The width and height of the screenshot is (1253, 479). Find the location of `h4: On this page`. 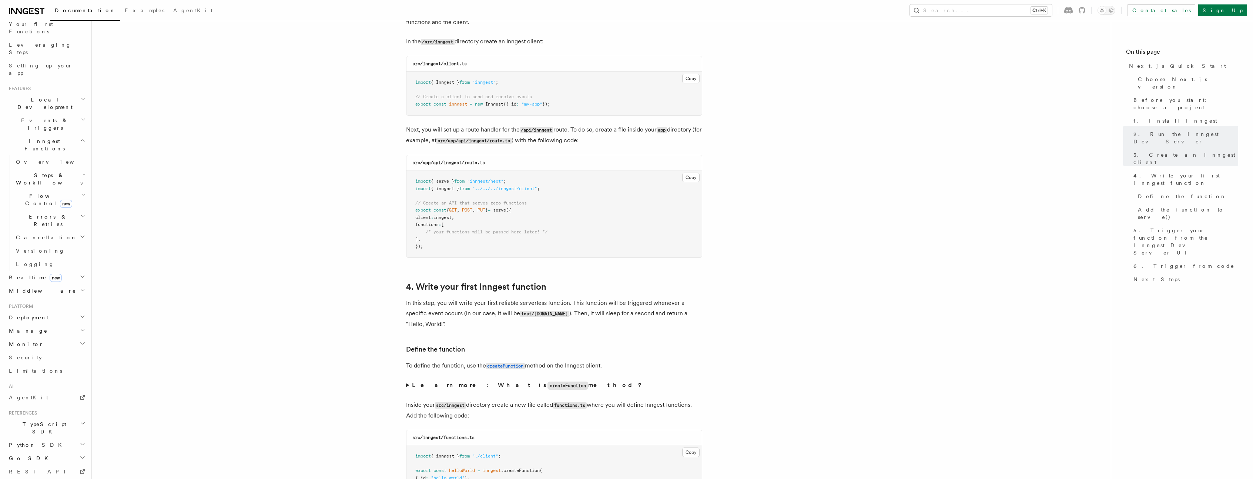

h4: On this page is located at coordinates (1182, 53).